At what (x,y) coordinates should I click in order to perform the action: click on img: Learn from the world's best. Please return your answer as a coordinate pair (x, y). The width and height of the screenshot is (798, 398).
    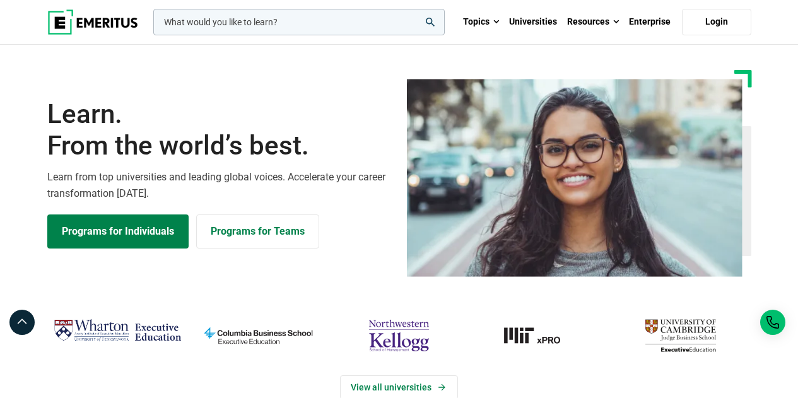
    Looking at the image, I should click on (575, 178).